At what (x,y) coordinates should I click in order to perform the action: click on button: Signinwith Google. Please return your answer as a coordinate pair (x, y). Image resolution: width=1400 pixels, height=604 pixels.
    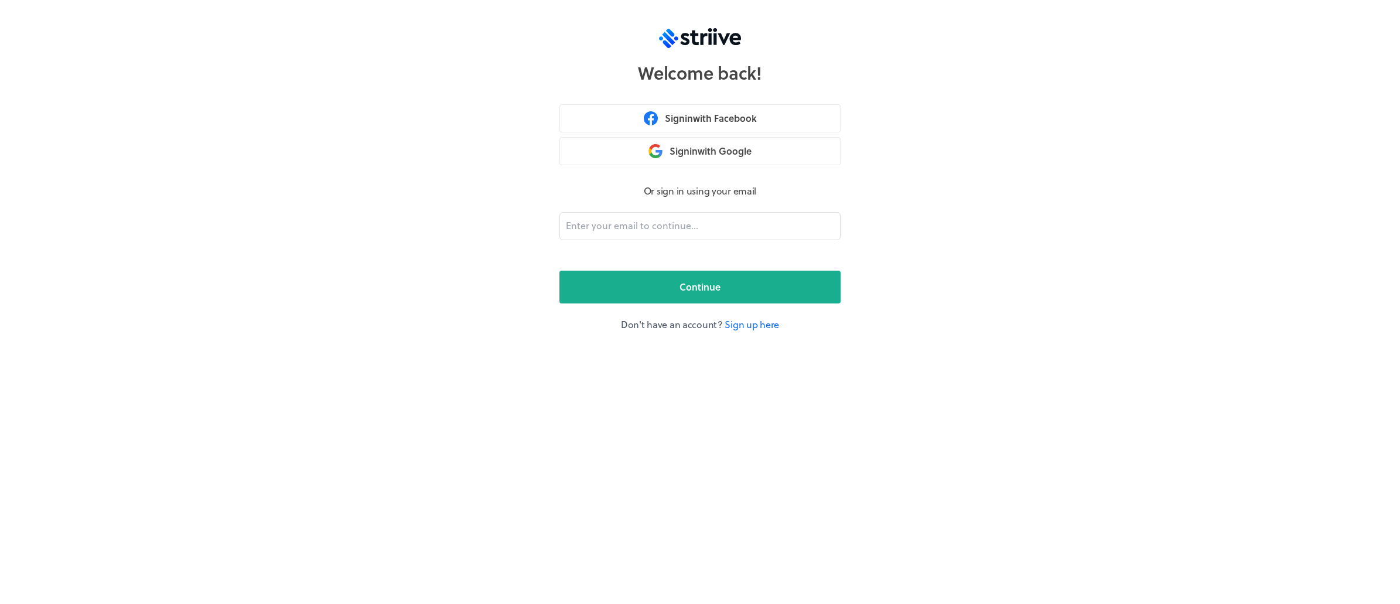
    Looking at the image, I should click on (700, 151).